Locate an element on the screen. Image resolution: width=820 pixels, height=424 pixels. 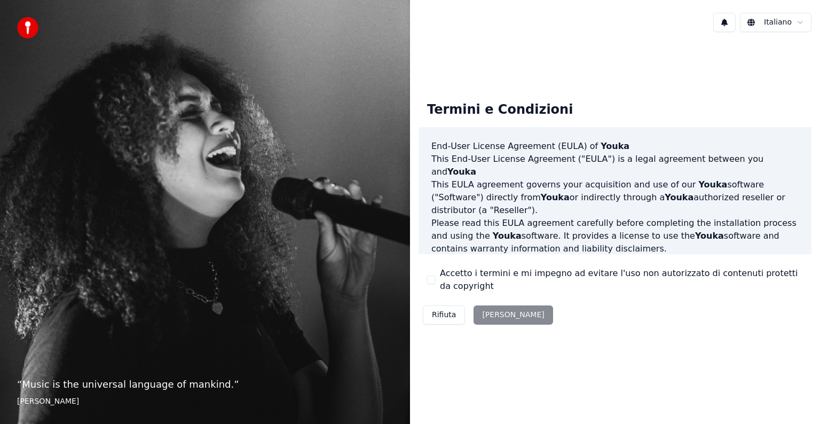
div: Termini e Condizioni is located at coordinates (500, 110).